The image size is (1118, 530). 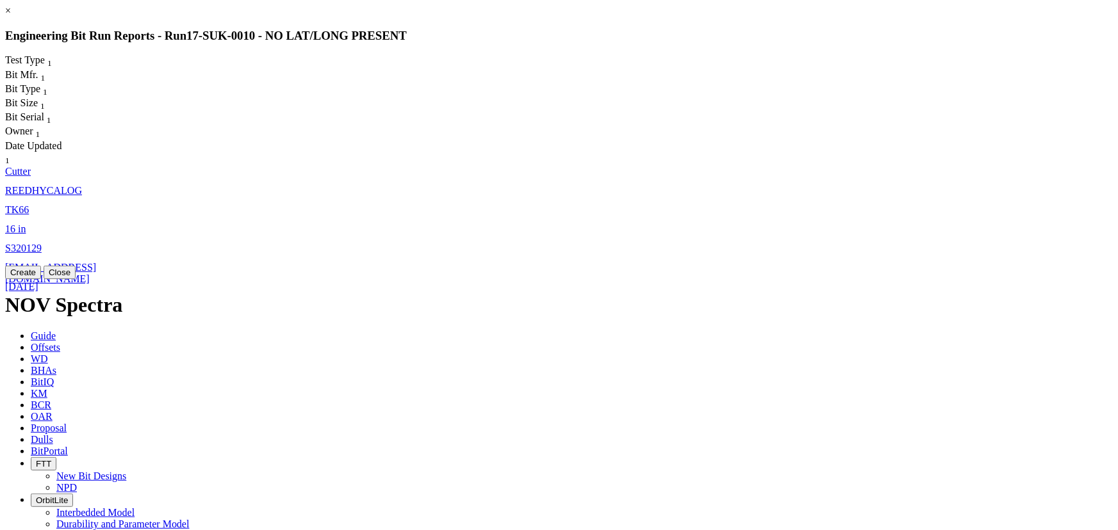 I want to click on span: BitPortal, so click(x=49, y=451).